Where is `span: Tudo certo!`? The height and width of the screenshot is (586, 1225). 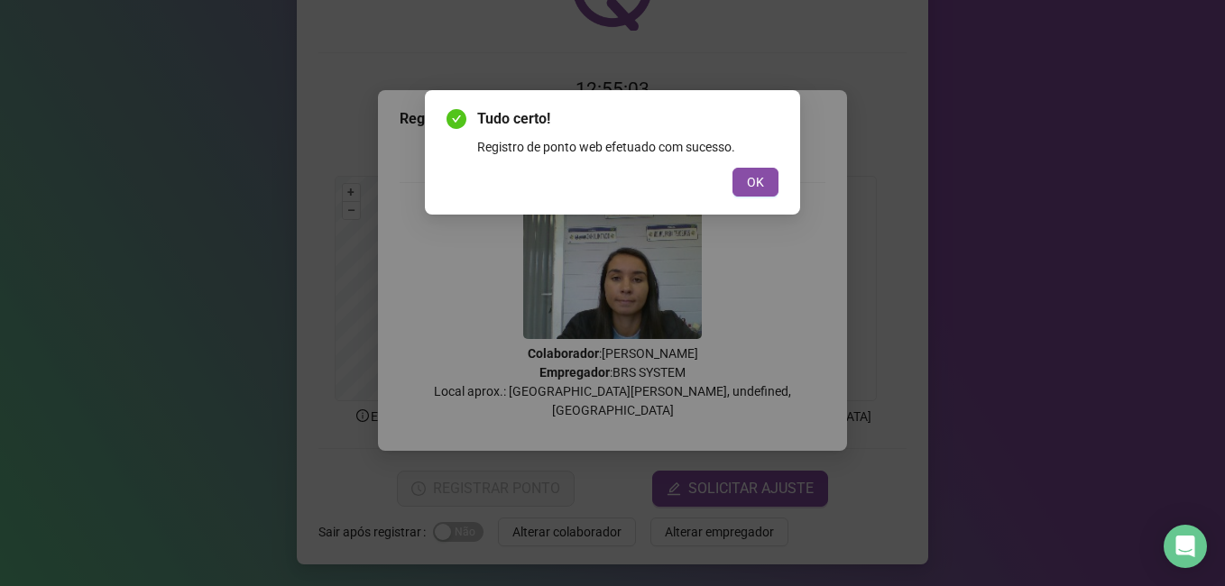
span: Tudo certo! is located at coordinates (628, 119).